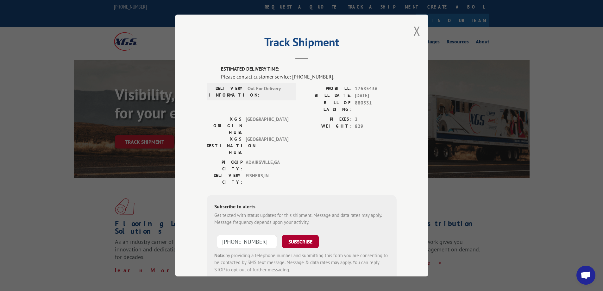 Image resolution: width=603 pixels, height=291 pixels. What do you see at coordinates (376, 89) in the screenshot?
I see `span: 17685436` at bounding box center [376, 89].